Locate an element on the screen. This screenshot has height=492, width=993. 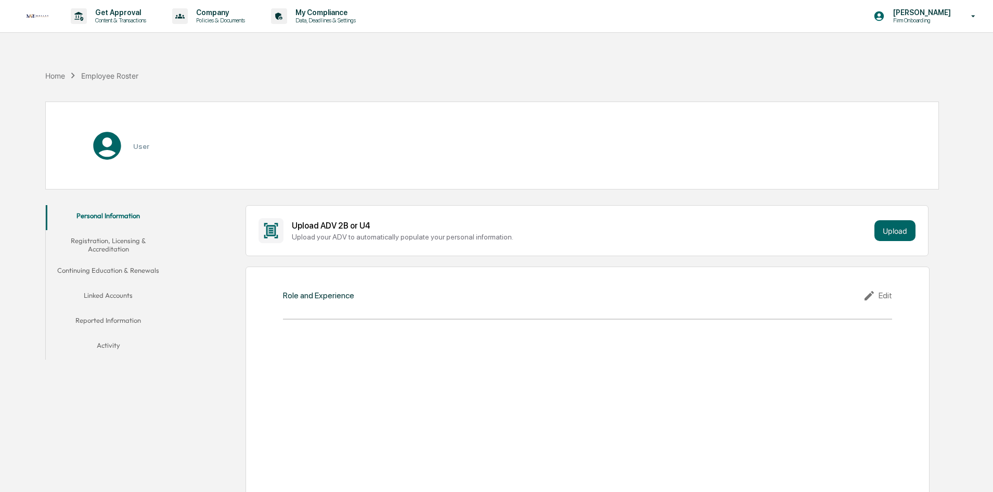
div: Upload your ADV to automatically populate your personal information. is located at coordinates (581, 237).